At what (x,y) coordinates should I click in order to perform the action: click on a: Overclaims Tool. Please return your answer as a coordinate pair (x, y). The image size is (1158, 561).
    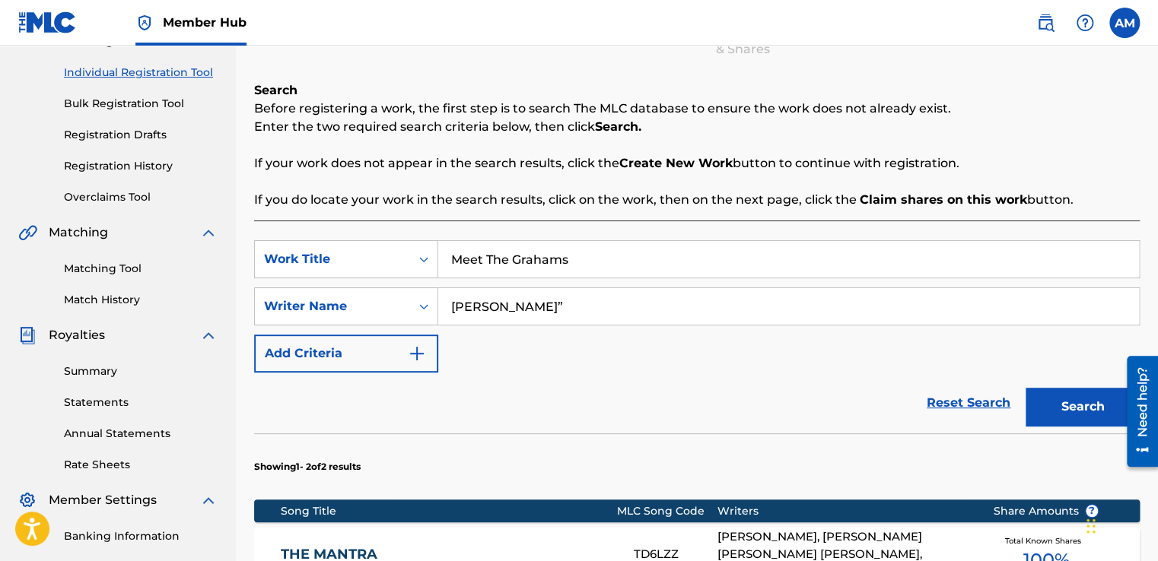
    Looking at the image, I should click on (141, 197).